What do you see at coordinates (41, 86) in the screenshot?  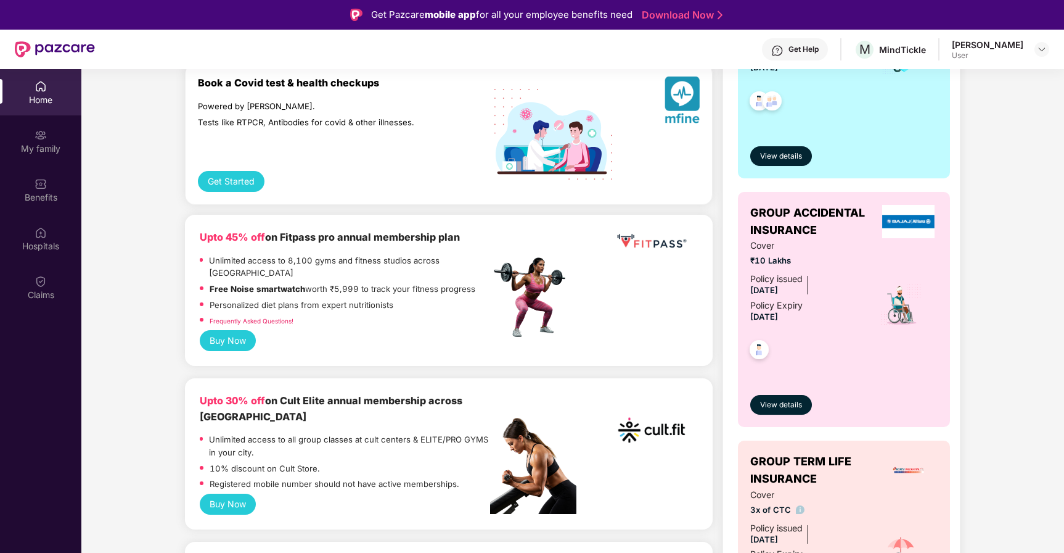 I see `img: svg+xml;base64,PHN2ZyBpZD0iSG9tZSIgeG1sbnM9Imh0dHA6Ly93d3cudzMub3JnLzIwMDAvc3ZnIiB3aWR0aD0iMjAiIG...` at bounding box center [41, 86].